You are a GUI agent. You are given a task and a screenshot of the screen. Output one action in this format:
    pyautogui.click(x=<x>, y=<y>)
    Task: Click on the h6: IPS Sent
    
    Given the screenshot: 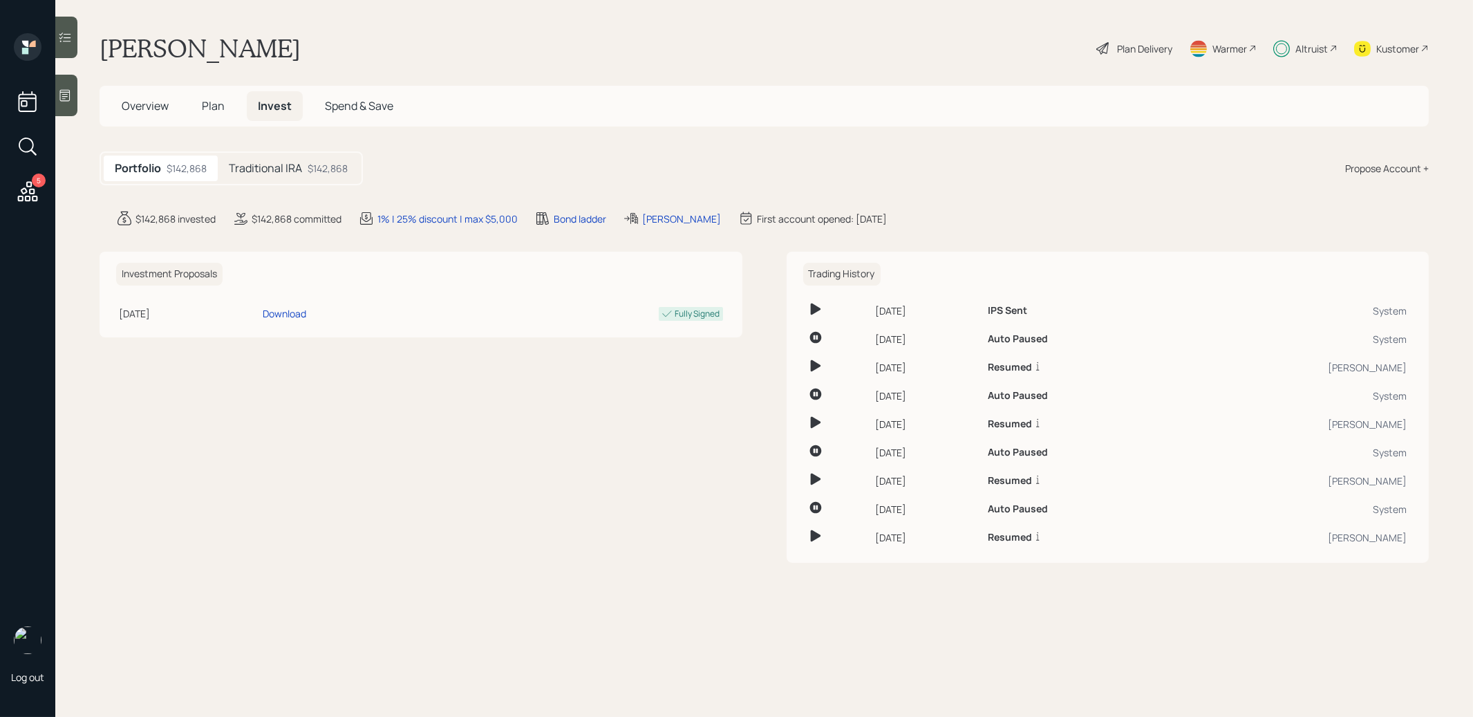 What is the action you would take?
    pyautogui.click(x=1007, y=310)
    